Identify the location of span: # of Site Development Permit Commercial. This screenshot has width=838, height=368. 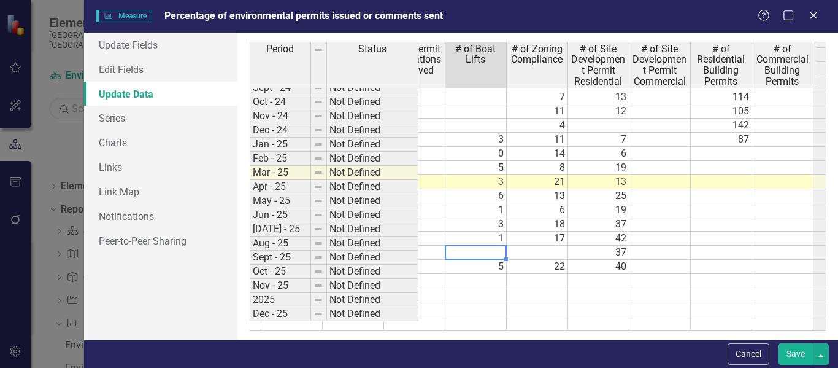
(660, 65).